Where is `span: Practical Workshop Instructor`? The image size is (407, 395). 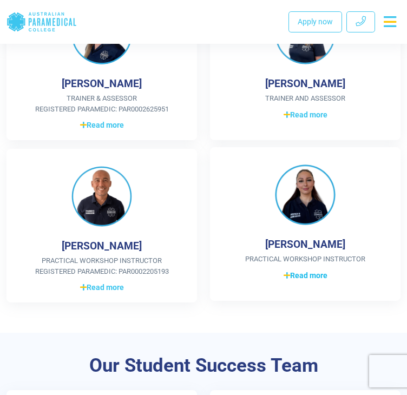 span: Practical Workshop Instructor is located at coordinates (305, 259).